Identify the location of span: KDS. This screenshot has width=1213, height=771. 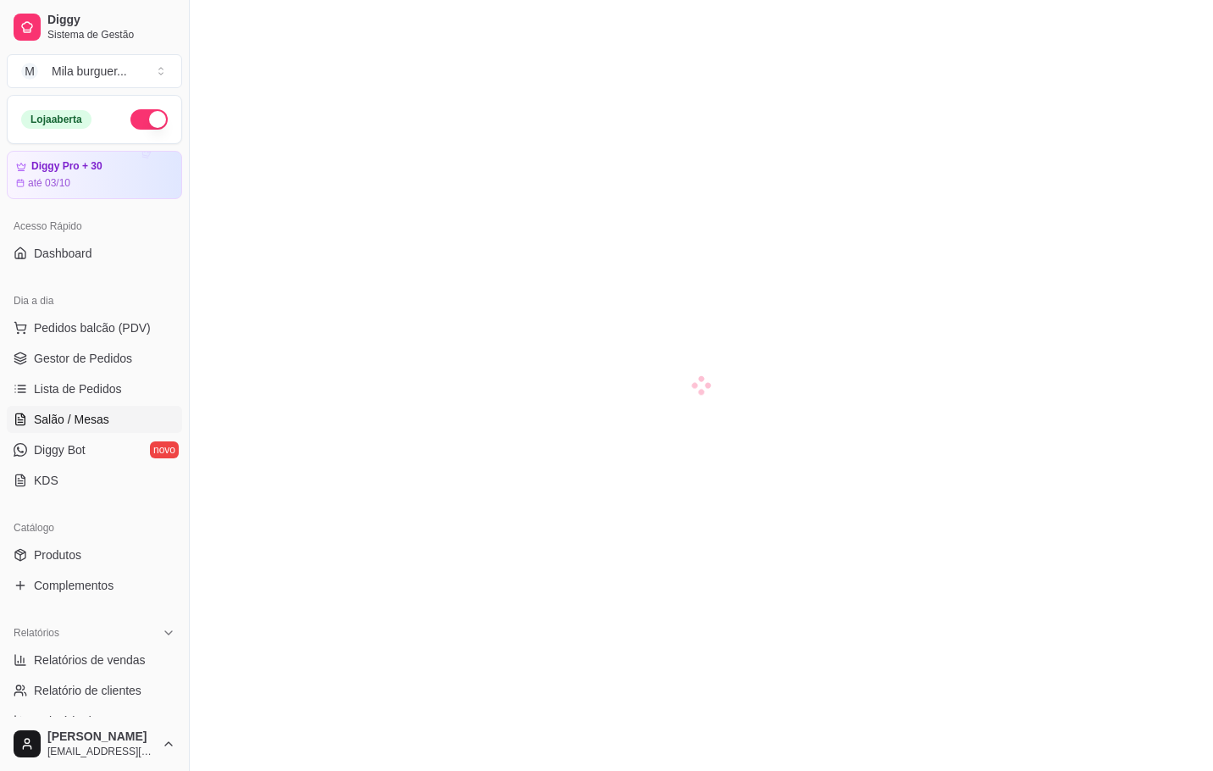
(46, 480).